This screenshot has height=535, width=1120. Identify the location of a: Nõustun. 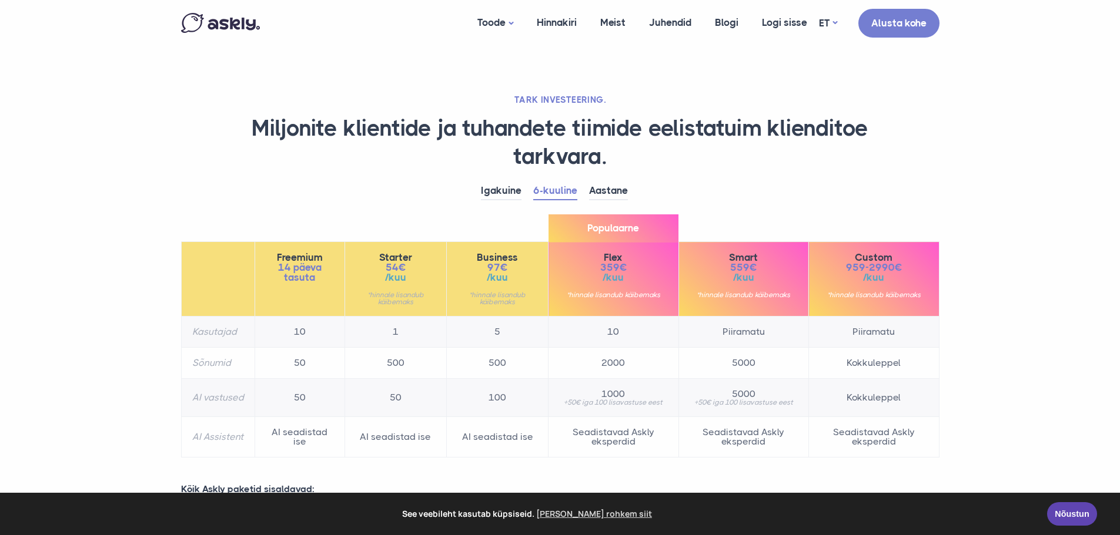
(1071, 514).